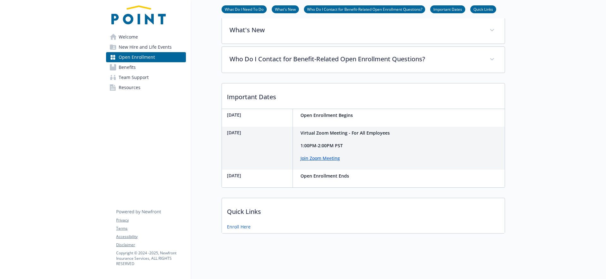  Describe the element at coordinates (151, 220) in the screenshot. I see `a: Privacy` at that location.